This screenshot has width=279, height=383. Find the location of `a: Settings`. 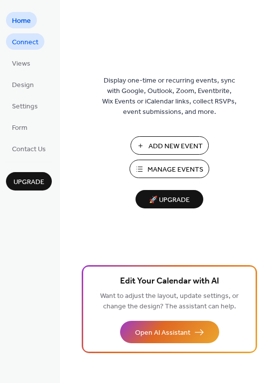

a: Settings is located at coordinates (25, 106).